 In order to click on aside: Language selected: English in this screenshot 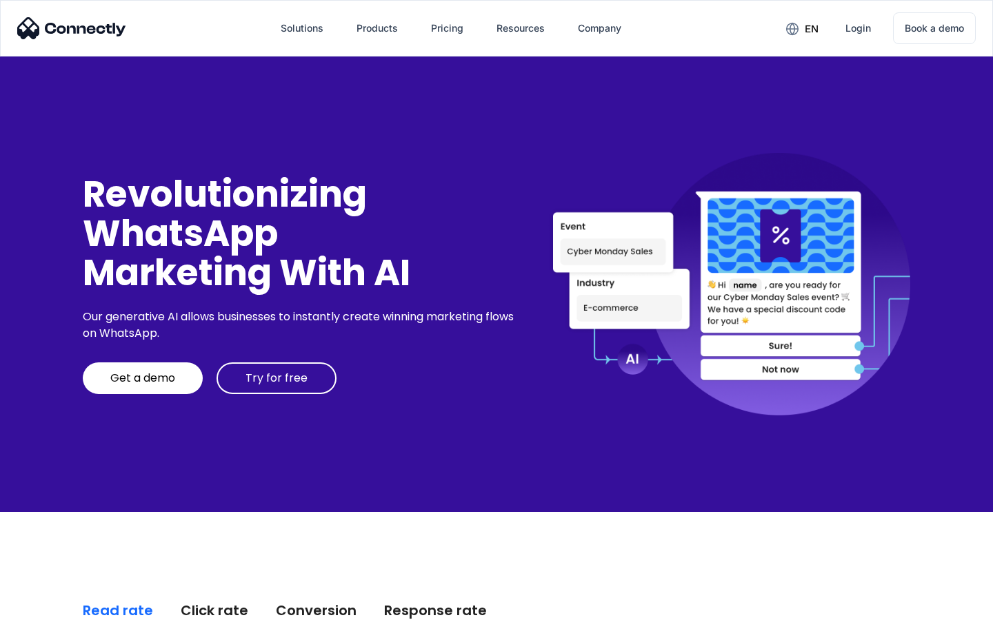, I will do `click(48, 606)`.